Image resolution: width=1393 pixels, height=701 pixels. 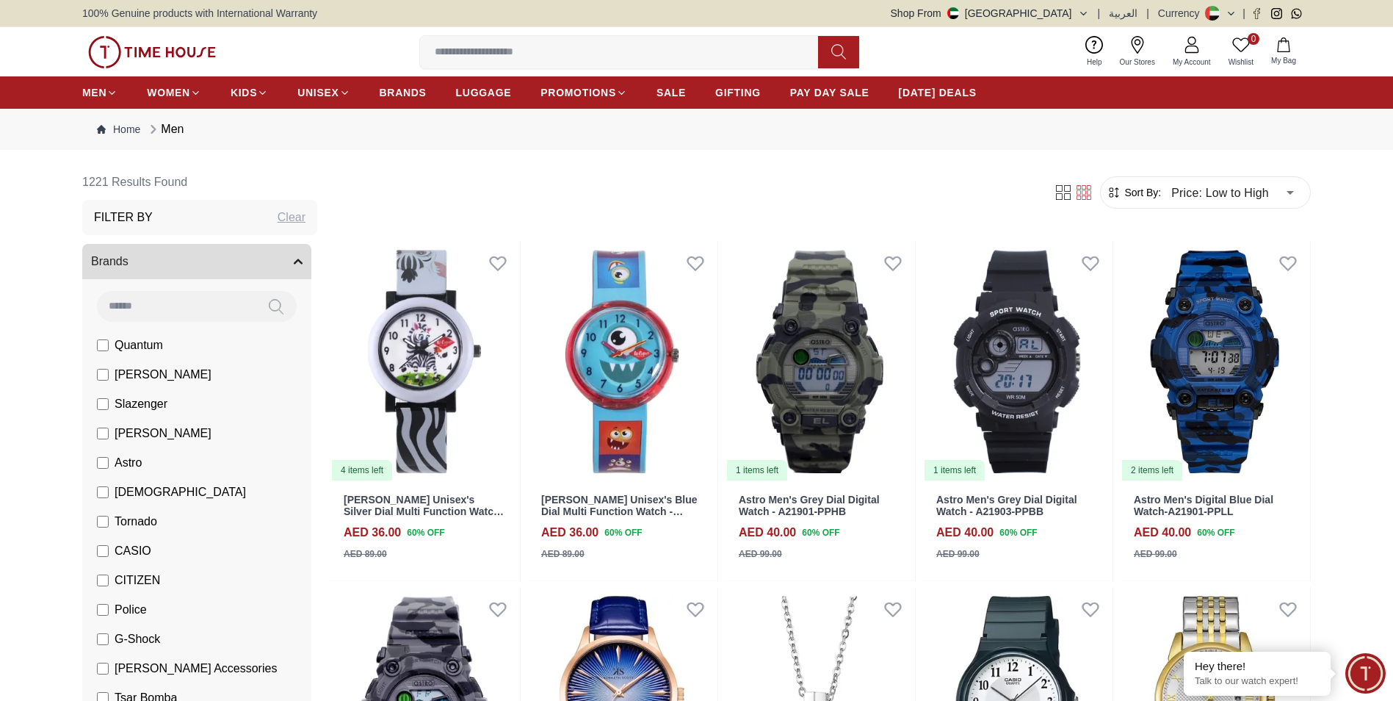 I want to click on a: Astro Men's Grey Dial Digital Watch - A21903-PPBB, so click(x=1007, y=505).